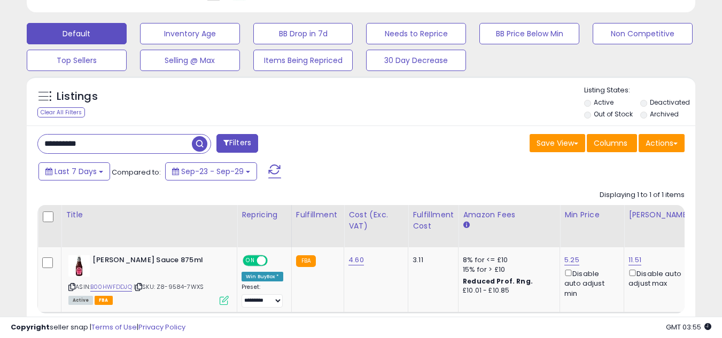 This screenshot has width=722, height=338. What do you see at coordinates (603, 102) in the screenshot?
I see `label: Active` at bounding box center [603, 102].